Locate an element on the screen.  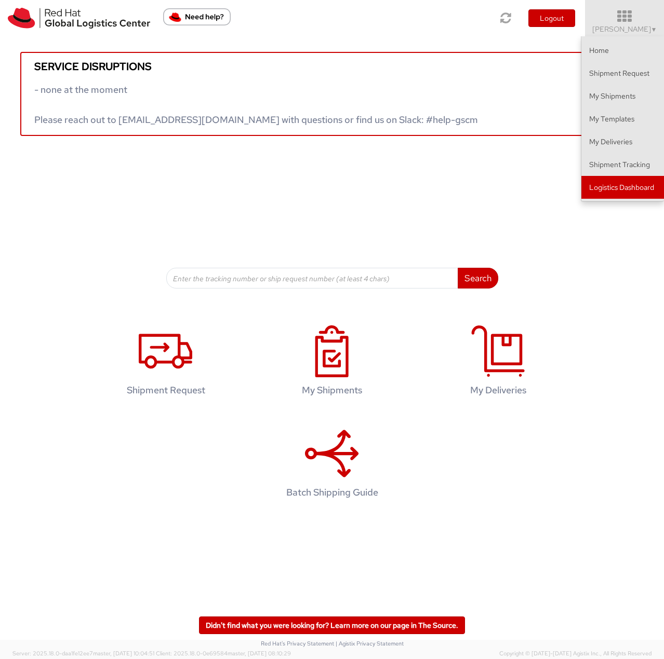
a: Batch Shipping Guide is located at coordinates (332, 465).